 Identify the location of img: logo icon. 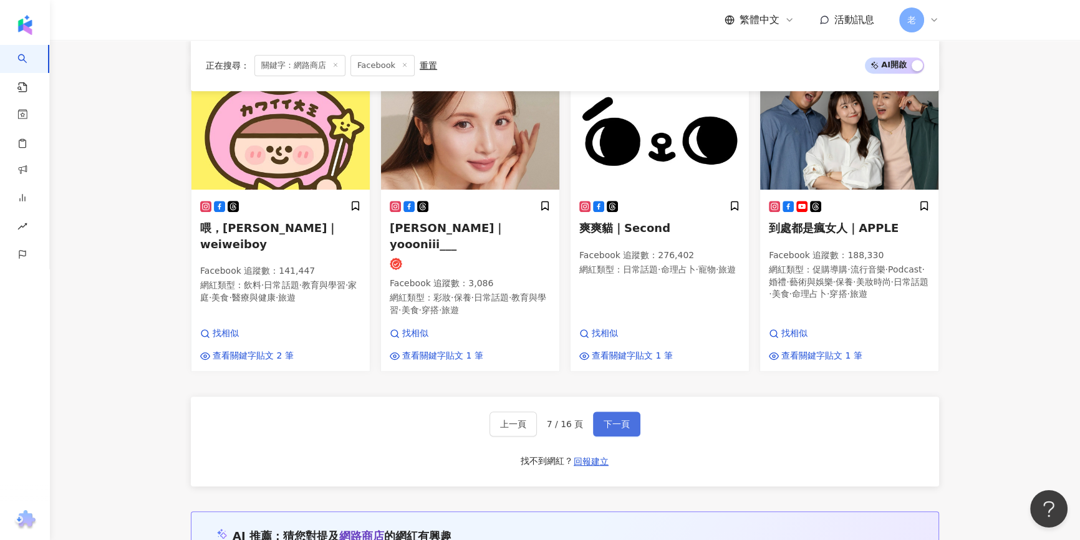
(25, 25).